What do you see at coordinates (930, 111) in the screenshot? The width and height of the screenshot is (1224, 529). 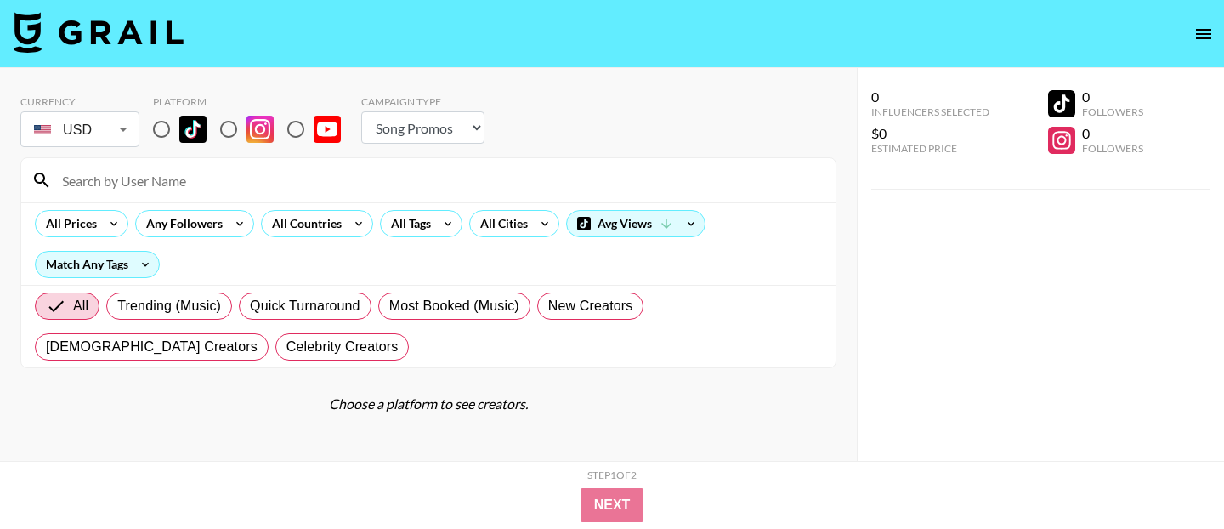 I see `div: Influencers Selected` at bounding box center [930, 111].